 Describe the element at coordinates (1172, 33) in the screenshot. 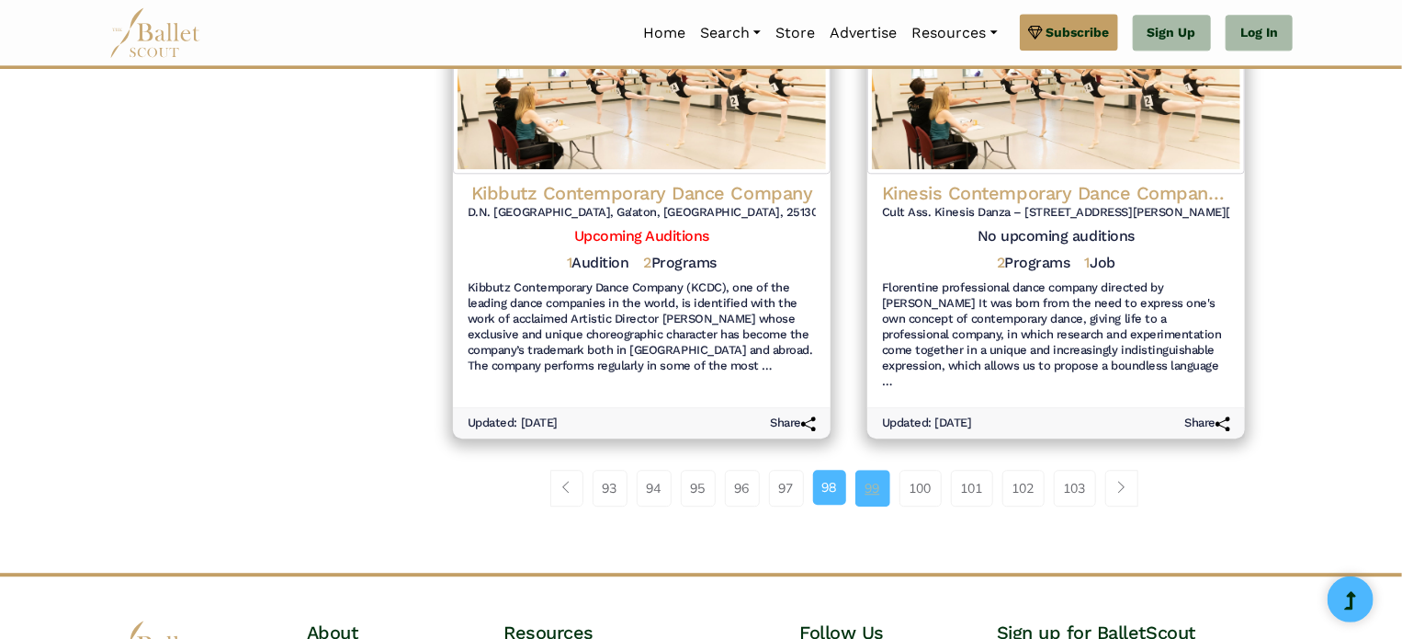

I see `a: Sign Up` at that location.